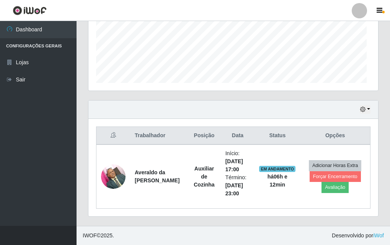  I want to click on button: Avaliação, so click(335, 188).